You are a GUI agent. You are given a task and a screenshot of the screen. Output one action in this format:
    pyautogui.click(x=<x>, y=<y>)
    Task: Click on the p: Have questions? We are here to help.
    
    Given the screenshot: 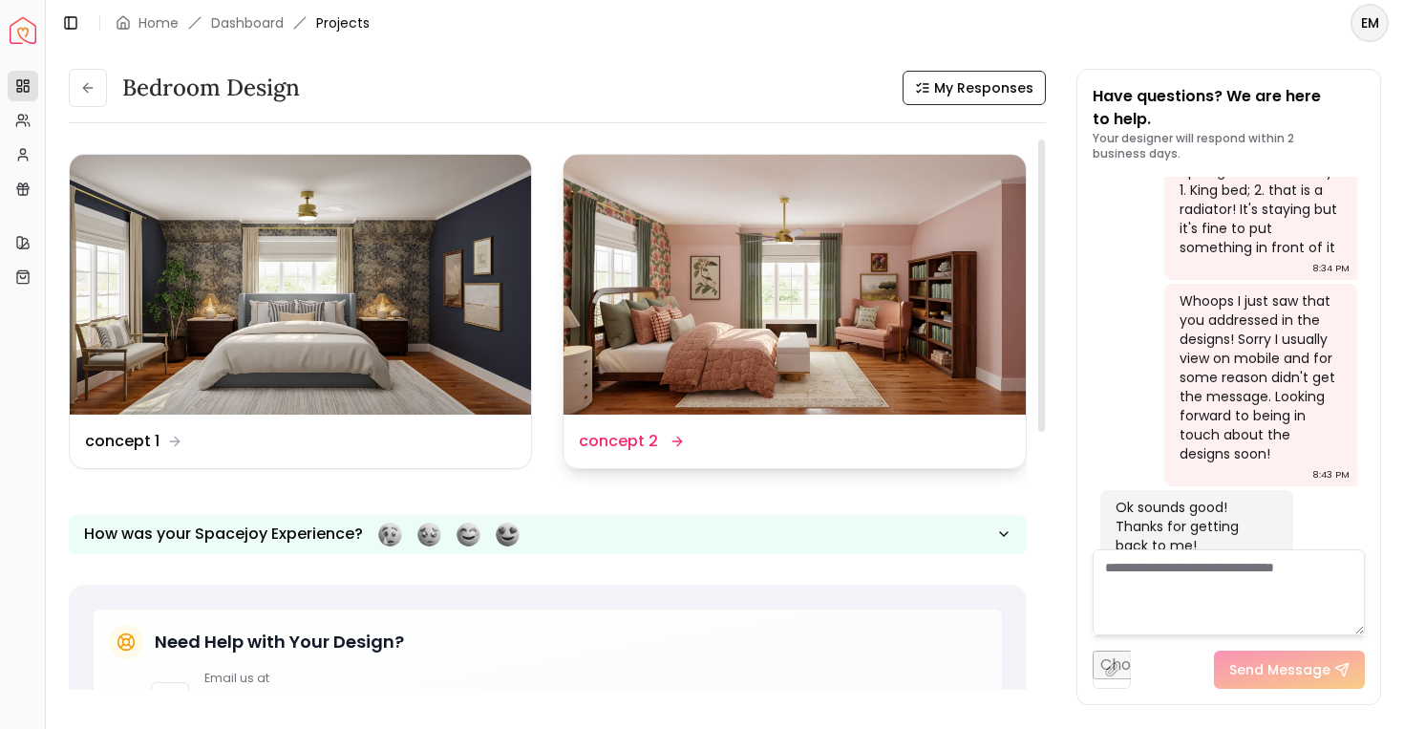 What is the action you would take?
    pyautogui.click(x=1229, y=108)
    